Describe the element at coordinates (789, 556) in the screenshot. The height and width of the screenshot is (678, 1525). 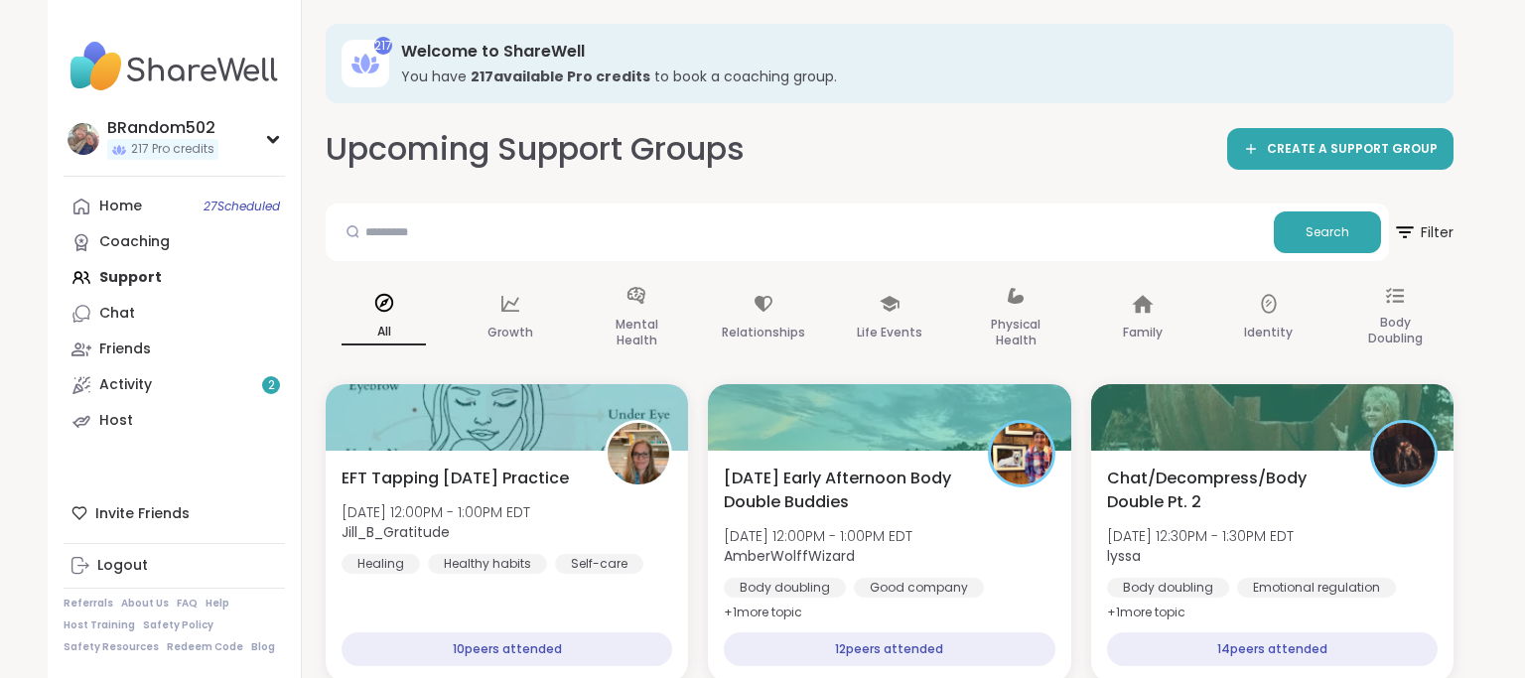
I see `b: AmberWolffWizard` at that location.